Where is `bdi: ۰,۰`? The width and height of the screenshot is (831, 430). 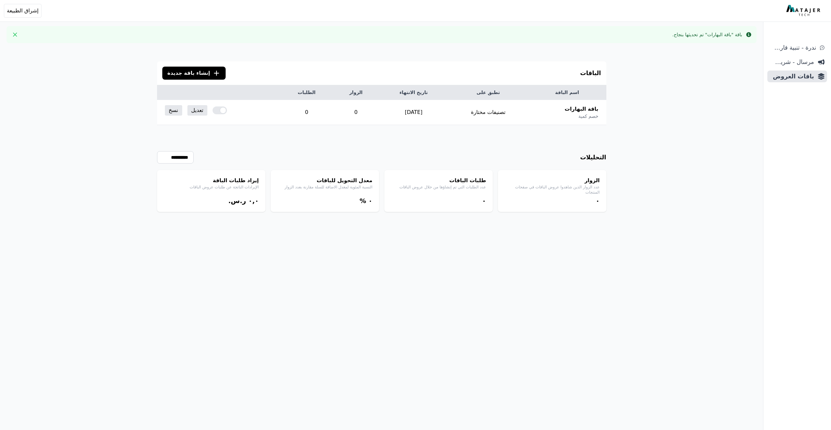
bdi: ۰,۰ is located at coordinates (253, 201).